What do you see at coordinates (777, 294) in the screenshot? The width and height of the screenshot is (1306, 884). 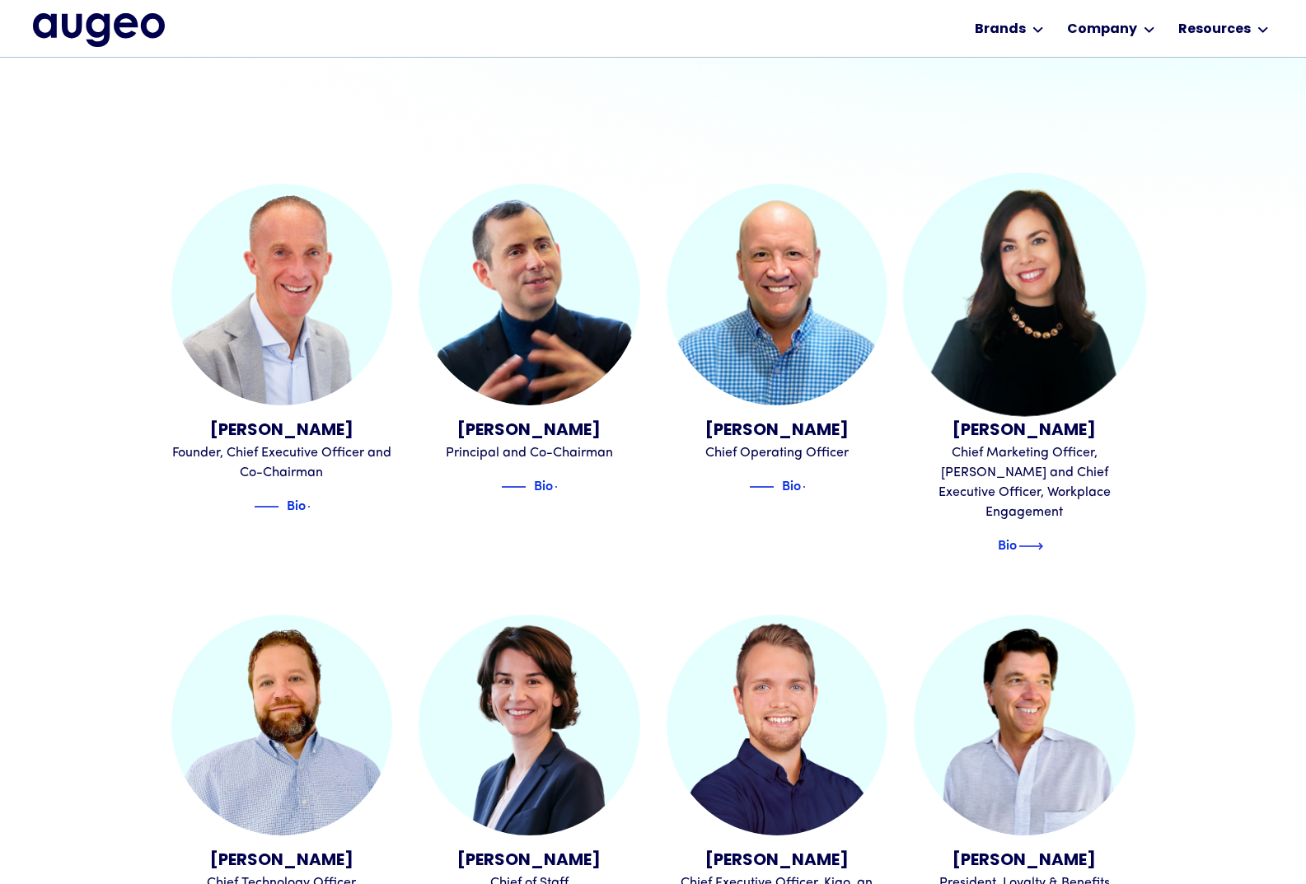 I see `img: Erik Sorensen` at bounding box center [777, 294].